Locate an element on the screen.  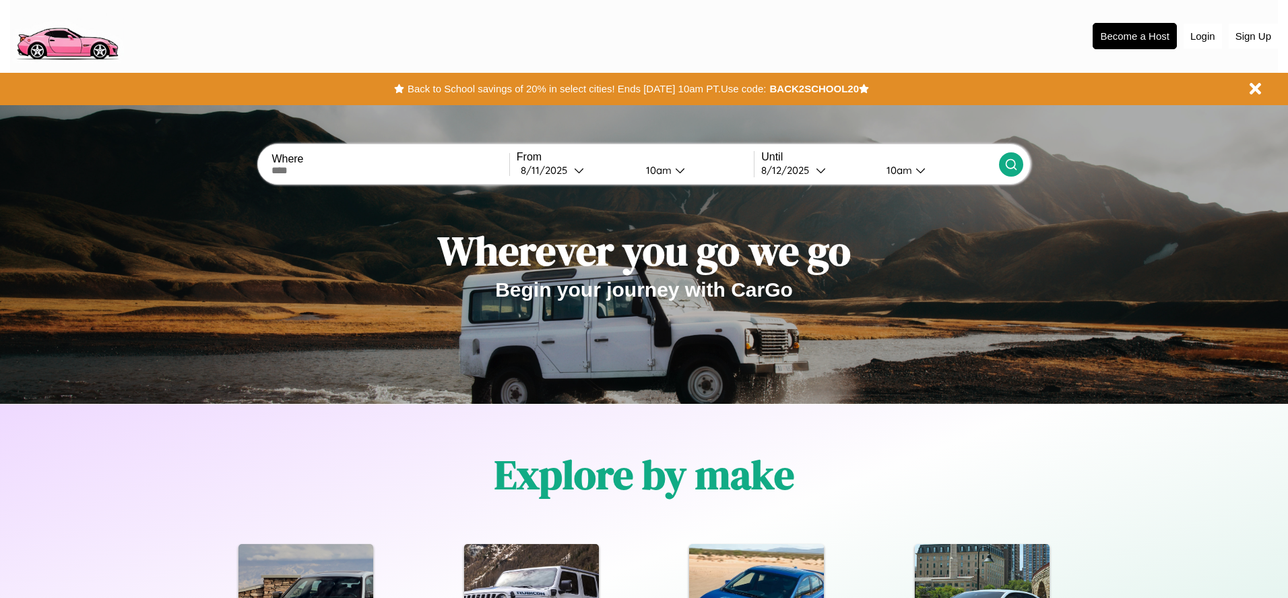
div: 8 / 11 / 2025 is located at coordinates (547, 170).